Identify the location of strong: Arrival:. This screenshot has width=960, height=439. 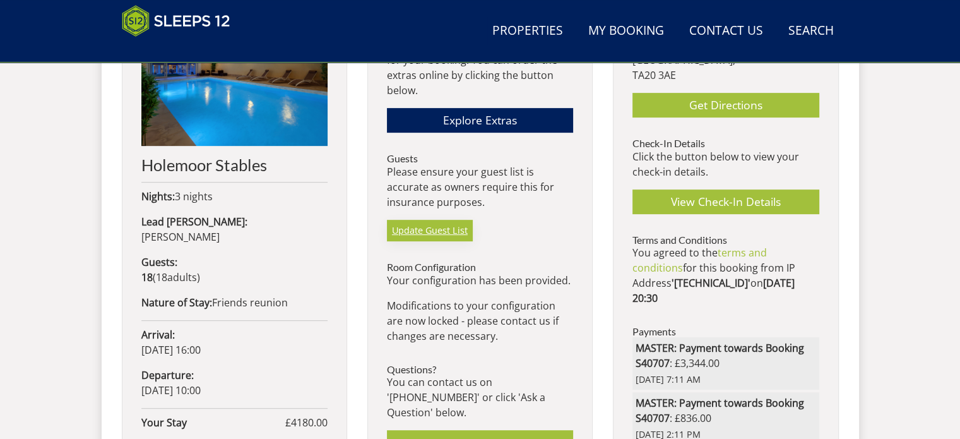
(158, 334).